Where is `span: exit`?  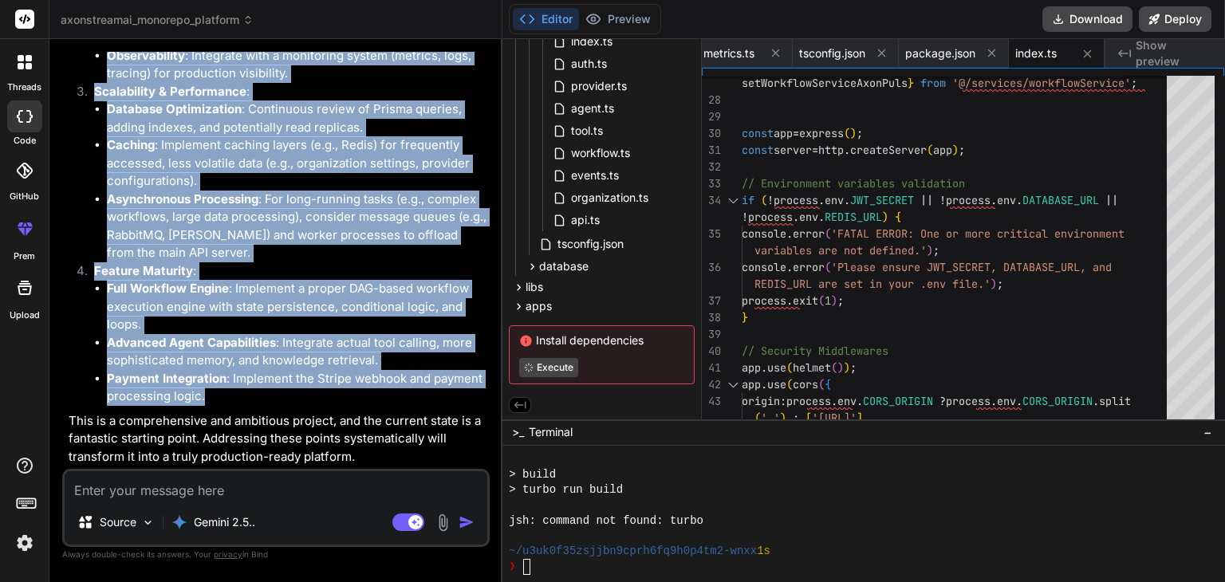
span: exit is located at coordinates (805, 301).